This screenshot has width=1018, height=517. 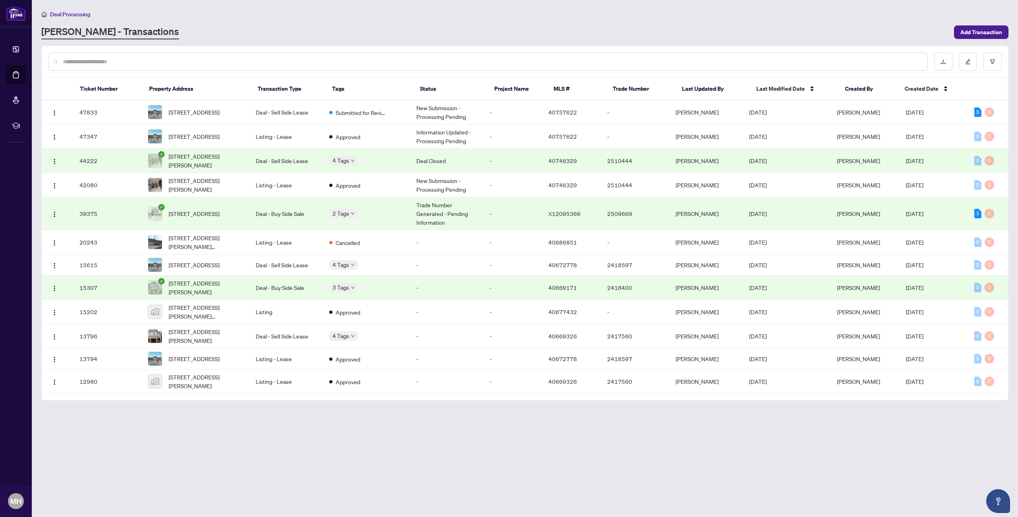 I want to click on button: filter, so click(x=992, y=62).